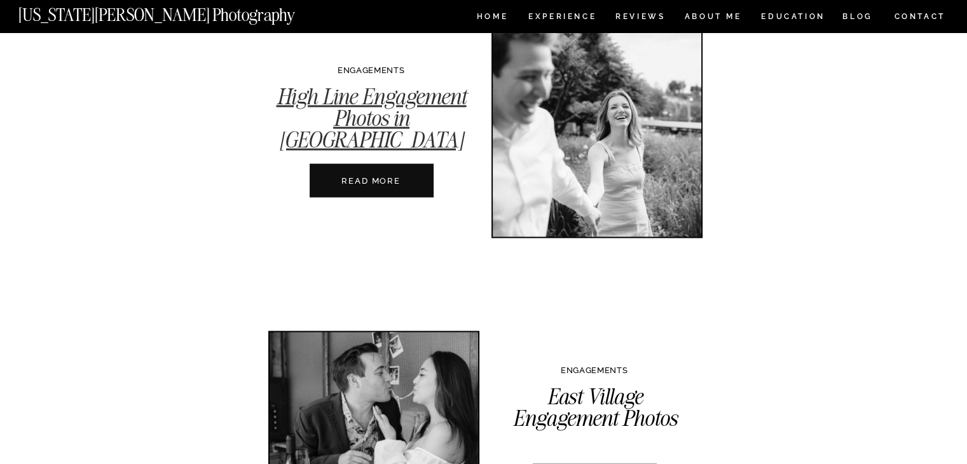 The image size is (967, 464). What do you see at coordinates (793, 18) in the screenshot?
I see `a: EDUCATION` at bounding box center [793, 18].